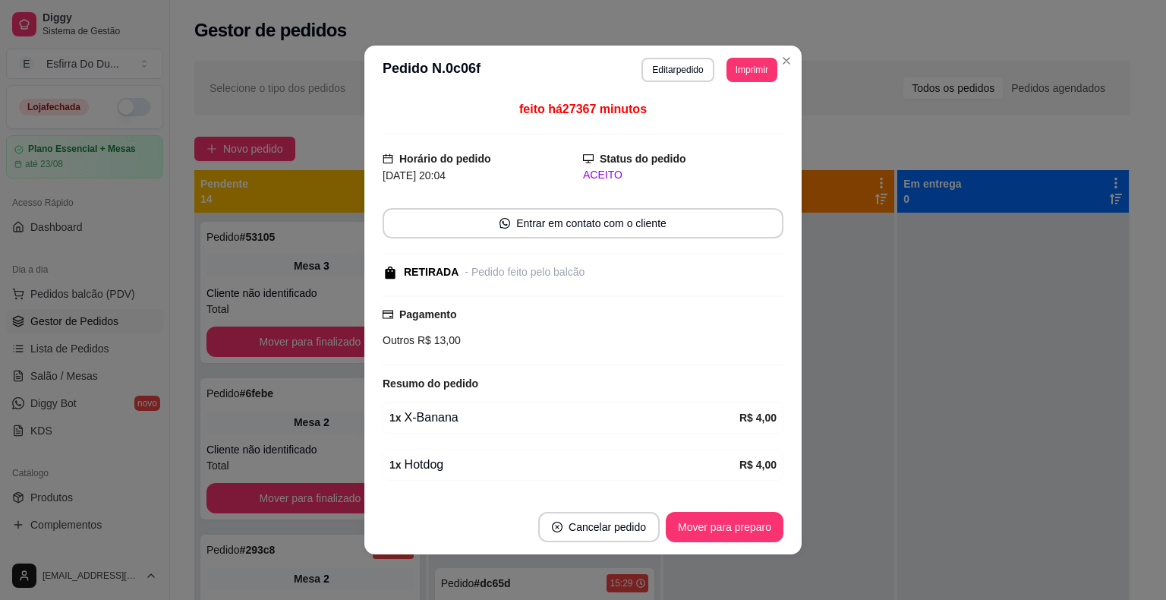 The width and height of the screenshot is (1166, 600). What do you see at coordinates (557, 527) in the screenshot?
I see `span: close-circle` at bounding box center [557, 527].